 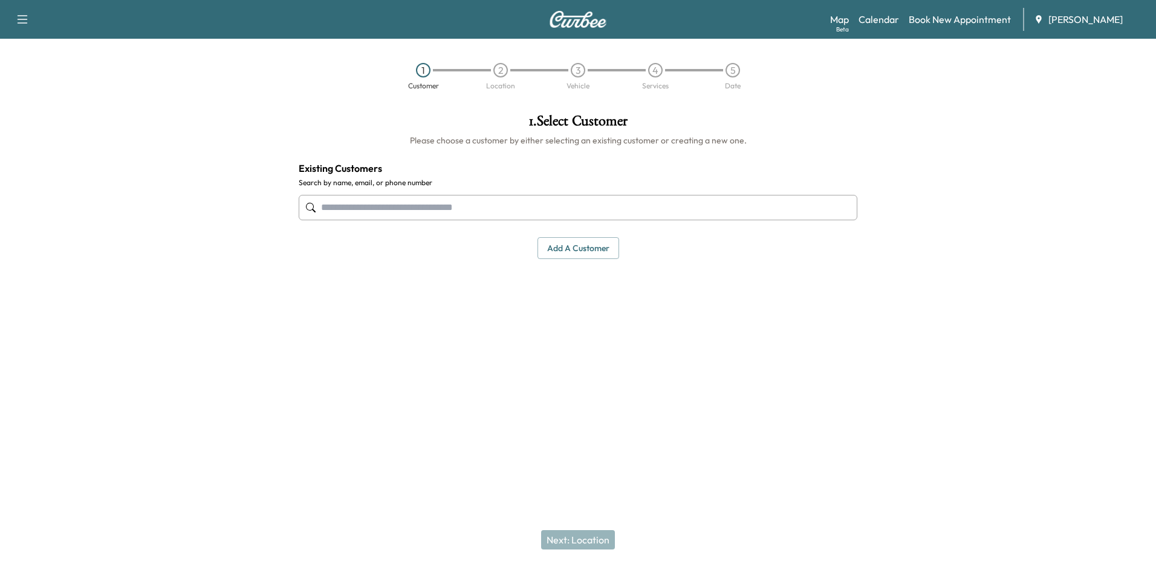 I want to click on h6: Please choose a customer by either selecting an existing customer or creating a new one., so click(x=578, y=140).